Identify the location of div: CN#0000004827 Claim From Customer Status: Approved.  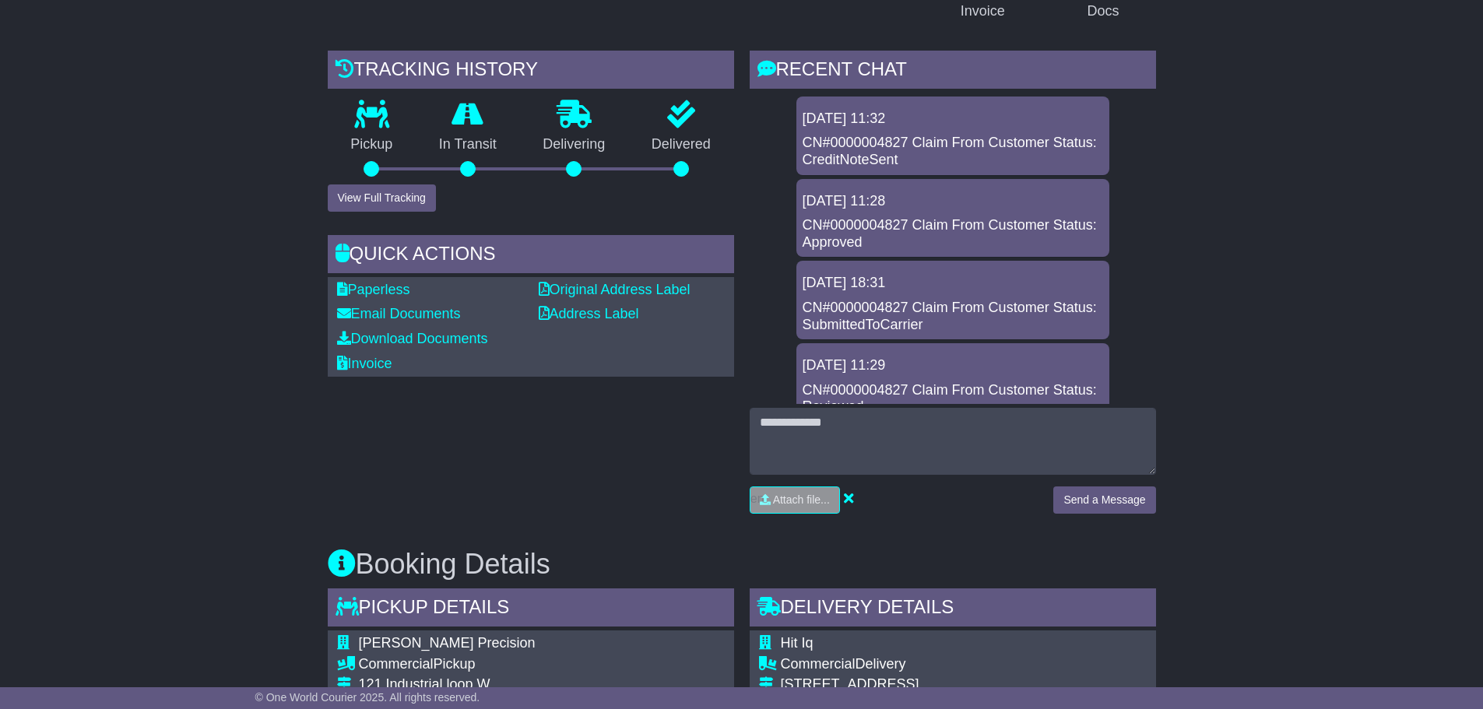
(953, 233).